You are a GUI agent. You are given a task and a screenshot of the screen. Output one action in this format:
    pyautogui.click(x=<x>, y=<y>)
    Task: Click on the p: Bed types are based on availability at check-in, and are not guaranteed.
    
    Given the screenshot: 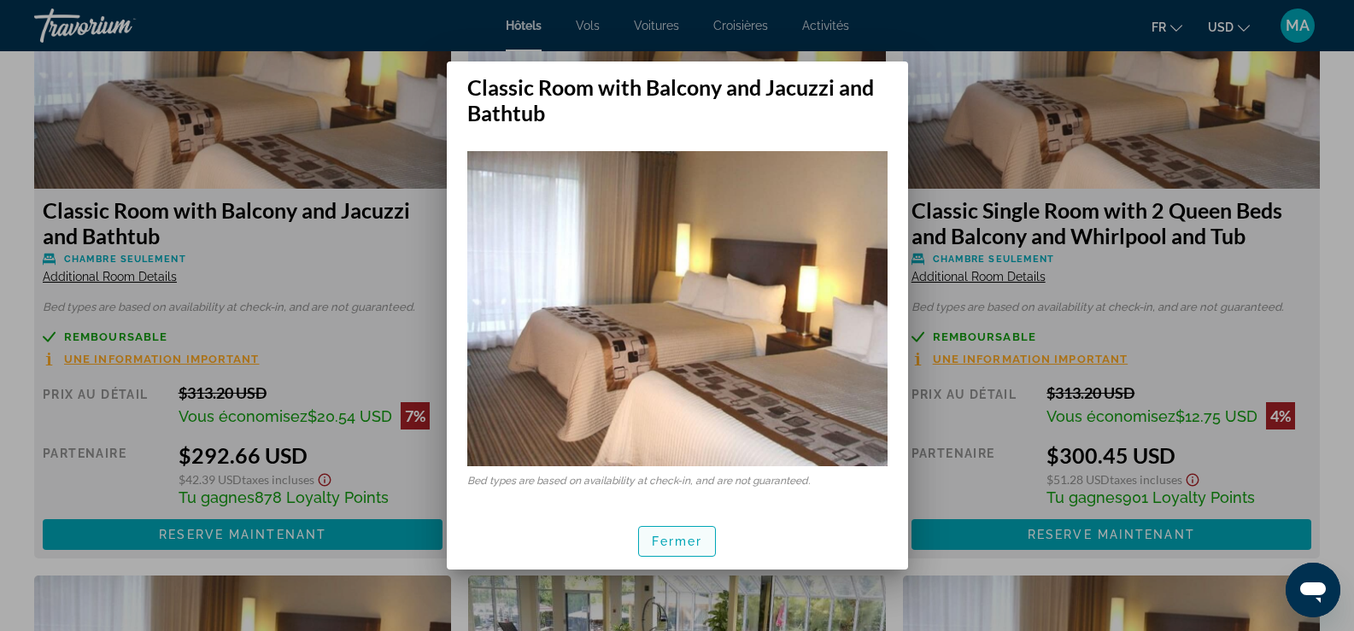 What is the action you would take?
    pyautogui.click(x=677, y=481)
    